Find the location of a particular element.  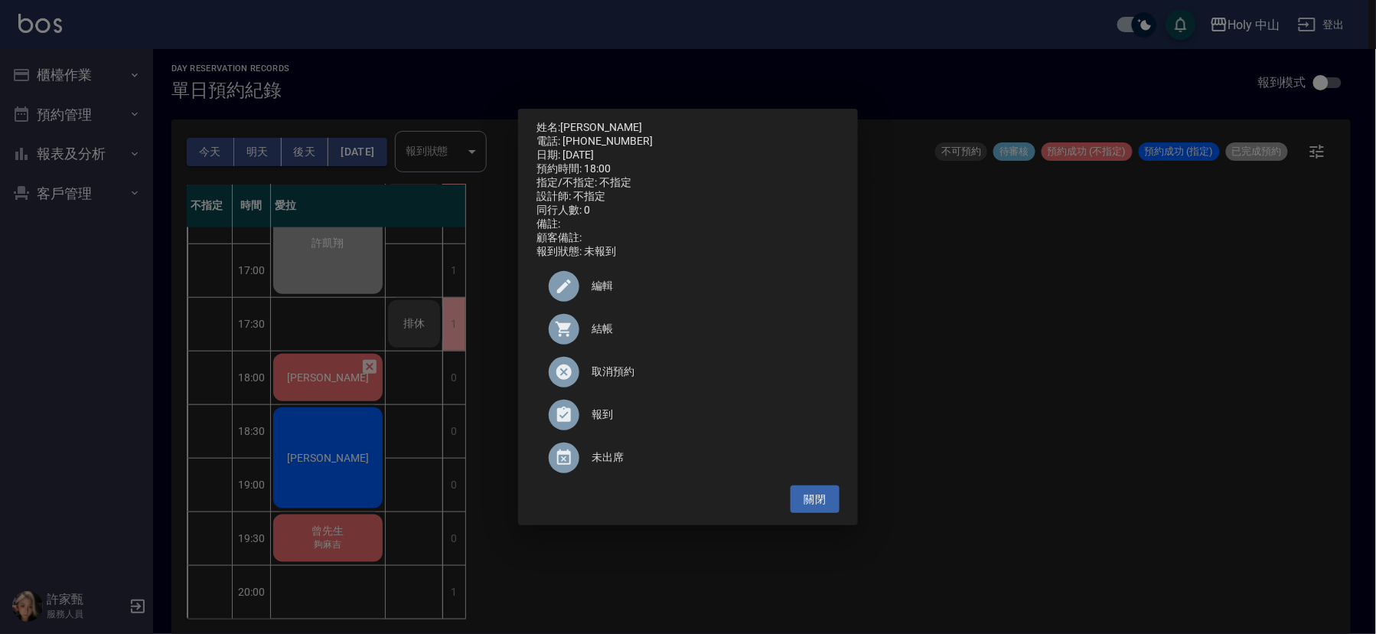

div: 結帳 is located at coordinates (688, 329).